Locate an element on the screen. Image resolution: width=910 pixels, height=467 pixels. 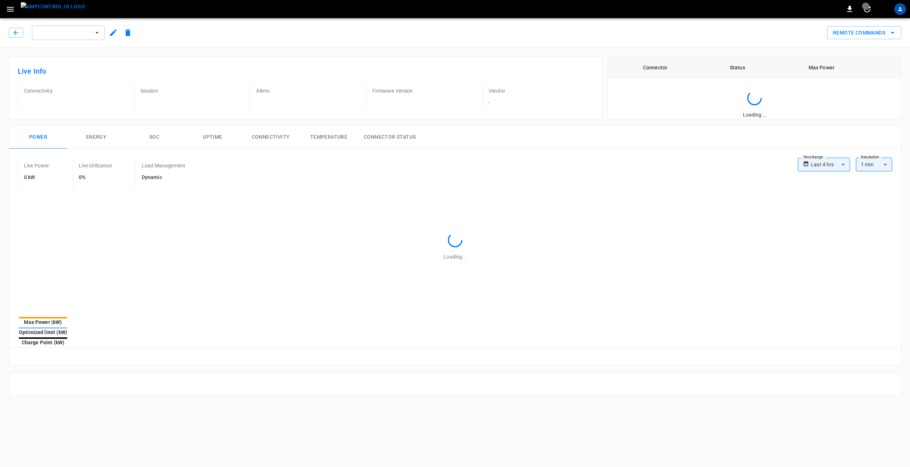
div: 1 min is located at coordinates (874, 165).